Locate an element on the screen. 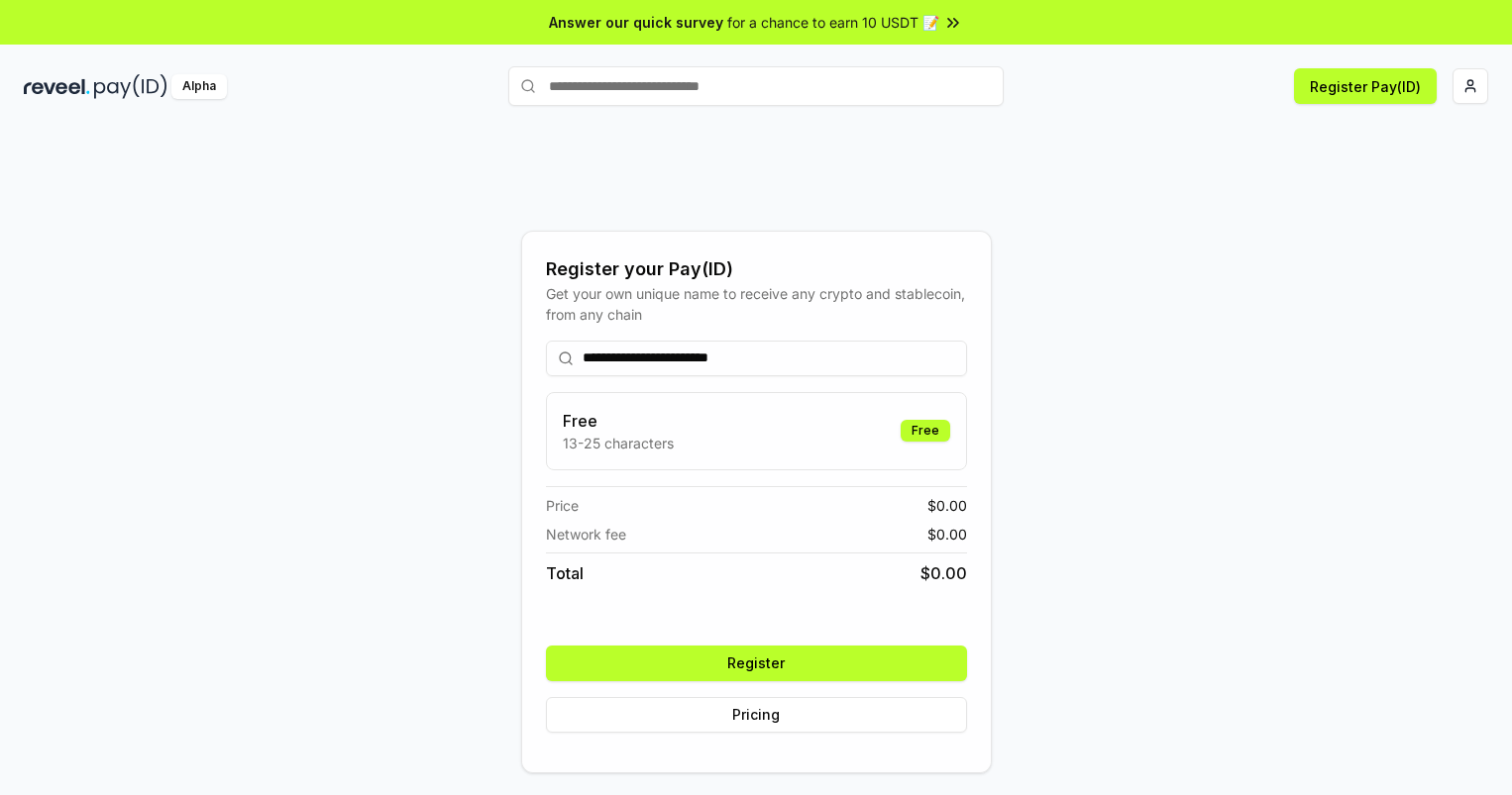 The width and height of the screenshot is (1512, 795). span: Price is located at coordinates (562, 505).